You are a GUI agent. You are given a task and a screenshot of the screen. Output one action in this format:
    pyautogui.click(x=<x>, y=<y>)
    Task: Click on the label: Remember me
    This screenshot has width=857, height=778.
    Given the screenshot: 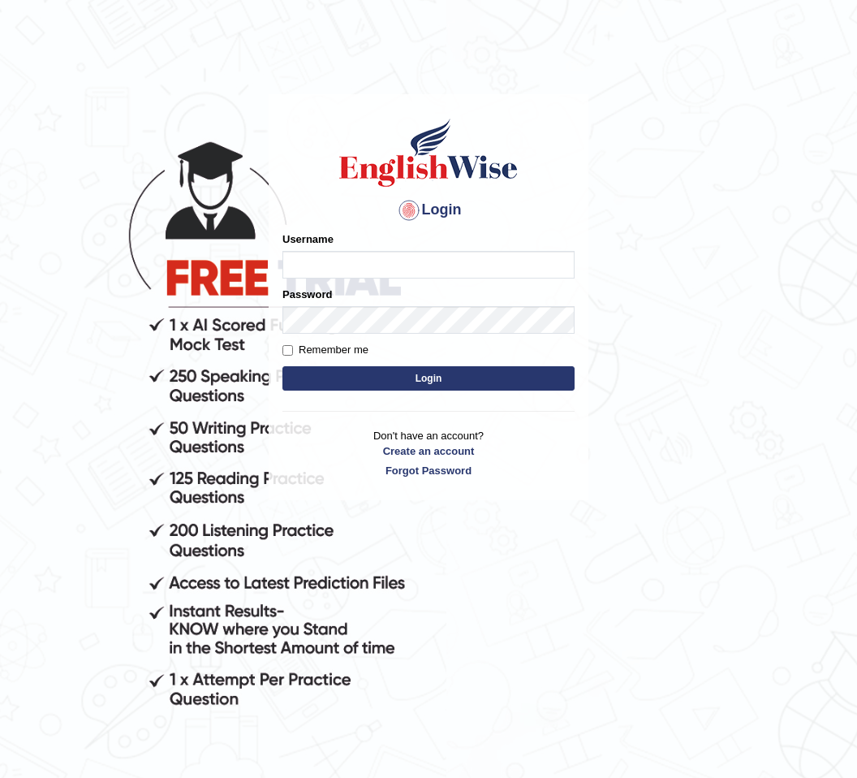 What is the action you would take?
    pyautogui.click(x=326, y=350)
    